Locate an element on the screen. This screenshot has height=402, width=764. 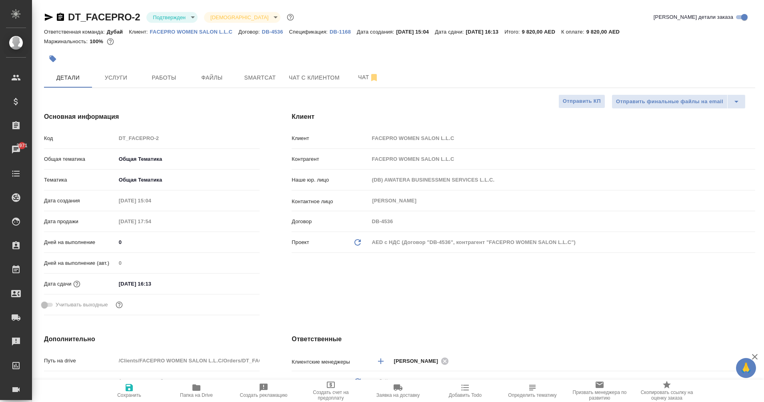
button: Добавить тэг is located at coordinates (53, 59).